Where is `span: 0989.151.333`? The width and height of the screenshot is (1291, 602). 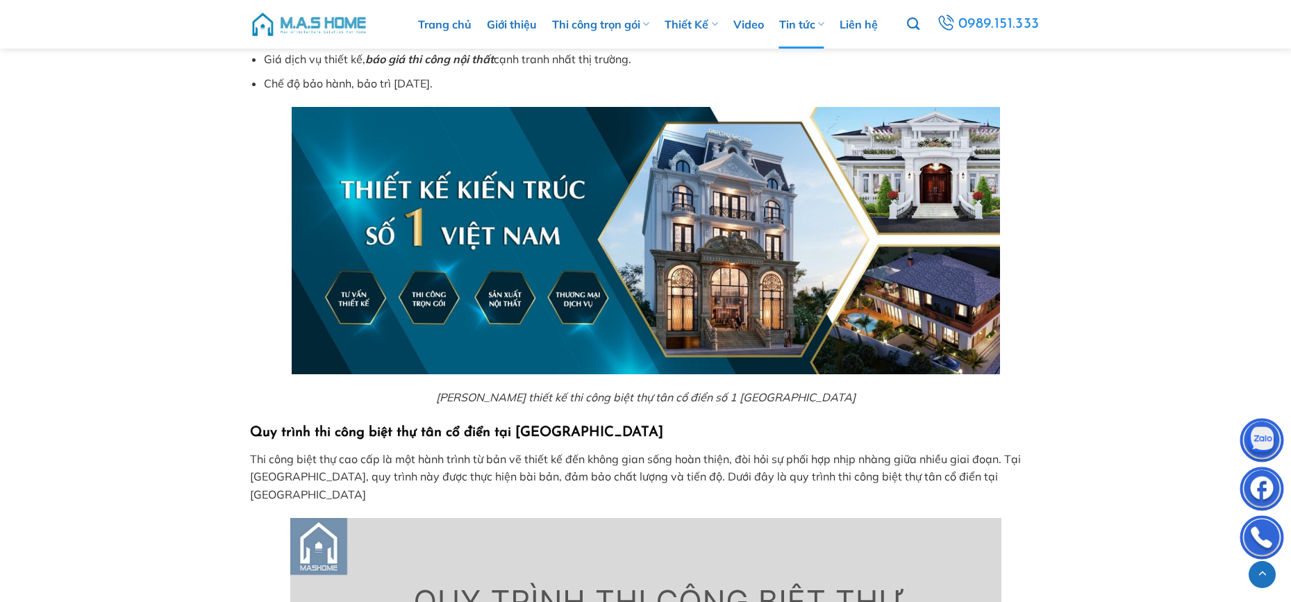
span: 0989.151.333 is located at coordinates (999, 24).